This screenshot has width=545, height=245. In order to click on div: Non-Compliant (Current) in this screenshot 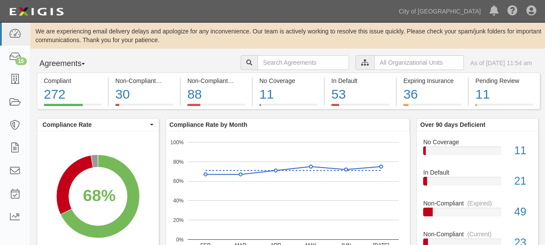, I will do `click(144, 81)`.